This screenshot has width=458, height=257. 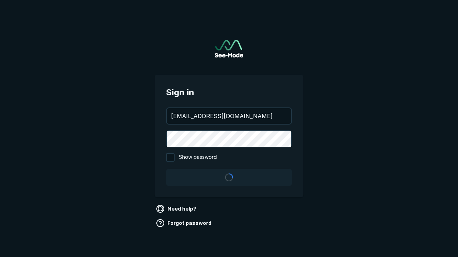 I want to click on a: Go to sign in, so click(x=229, y=49).